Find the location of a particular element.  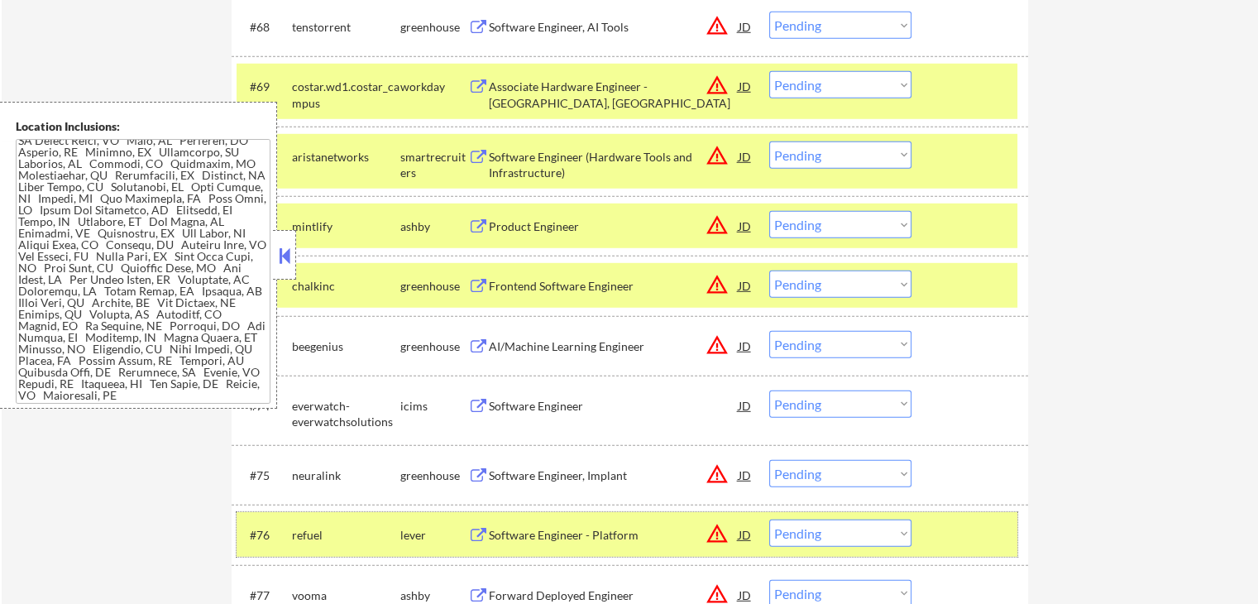

div: #68 is located at coordinates (264, 27).